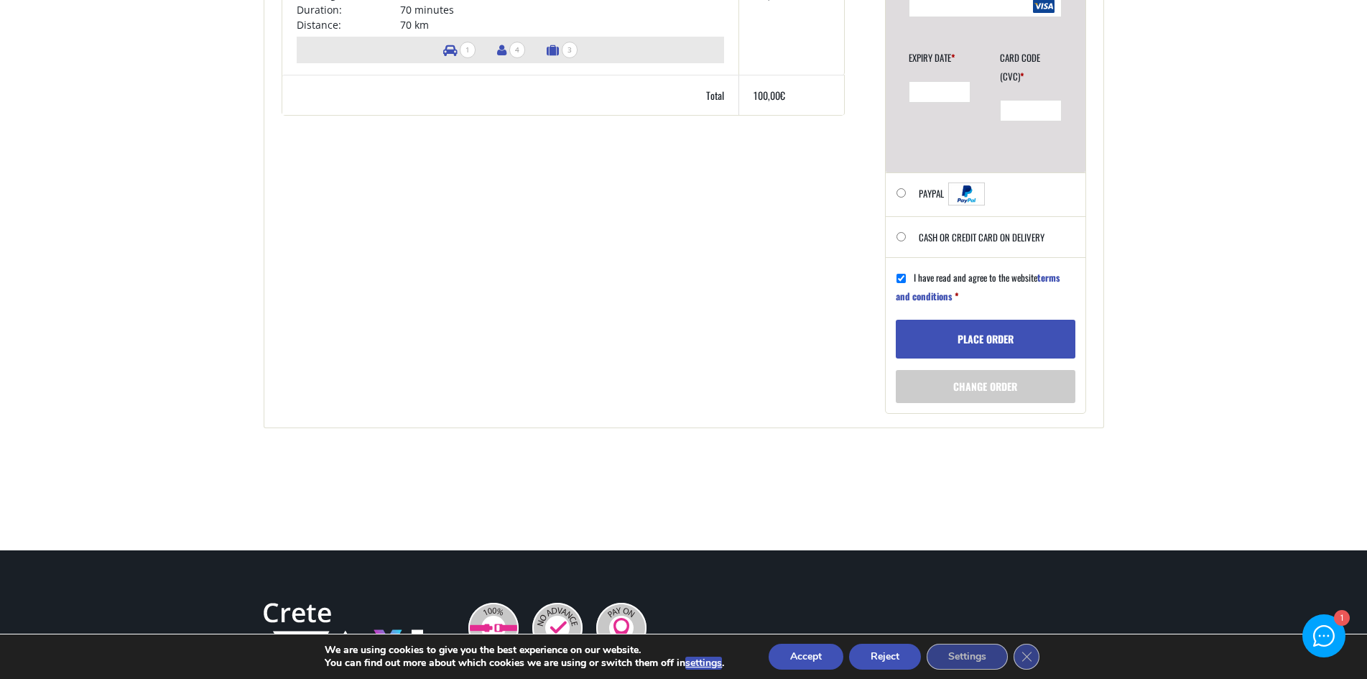  I want to click on label: Cash or Credit Card on delivery, so click(981, 242).